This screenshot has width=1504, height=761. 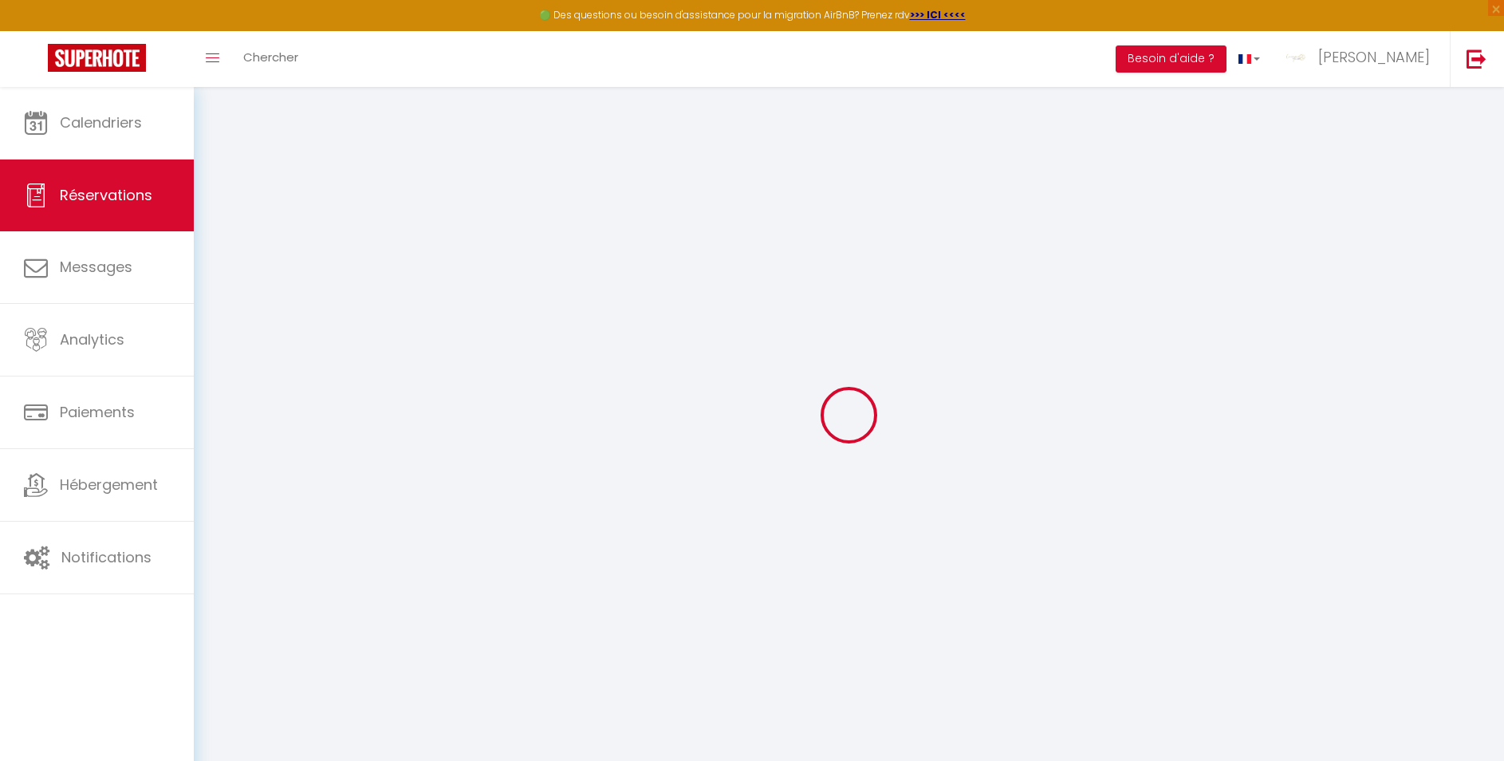 What do you see at coordinates (97, 411) in the screenshot?
I see `span: Paiements` at bounding box center [97, 411].